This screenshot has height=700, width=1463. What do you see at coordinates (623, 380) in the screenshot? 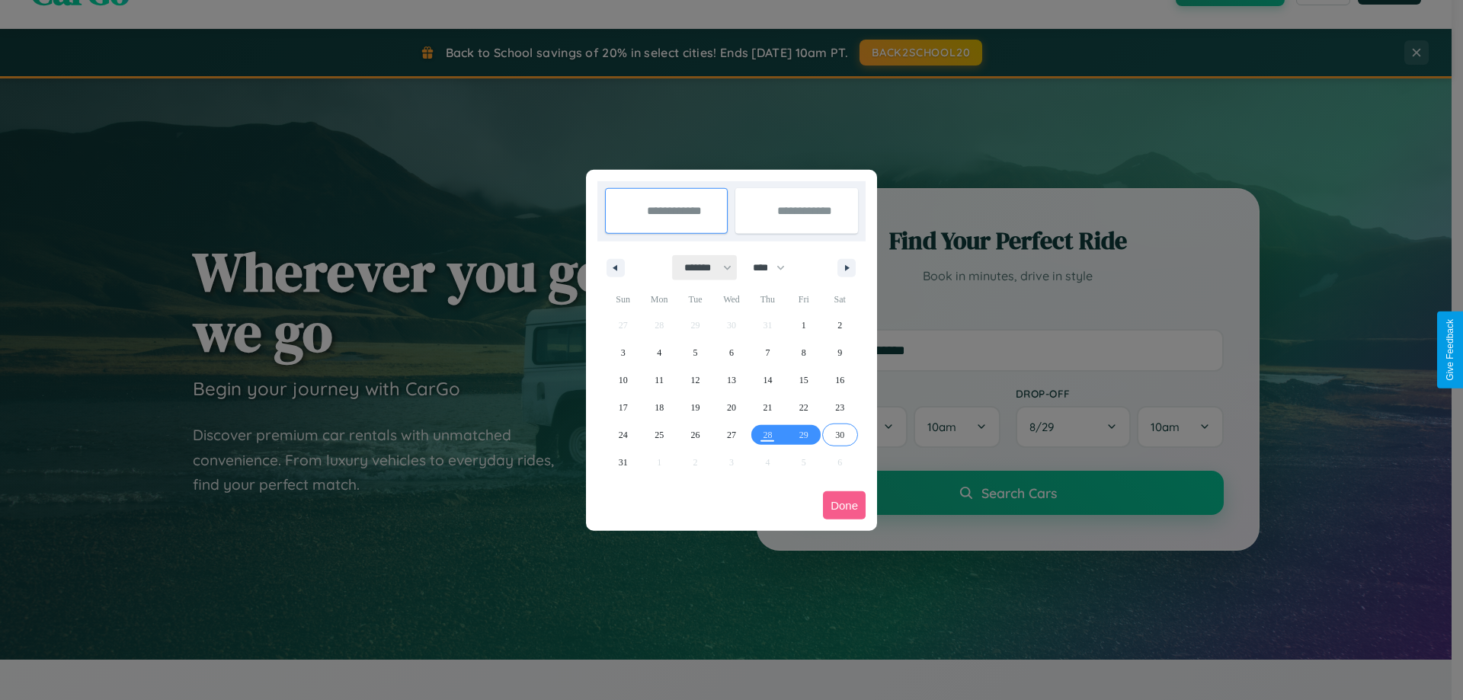
I see `span: 10` at bounding box center [623, 380].